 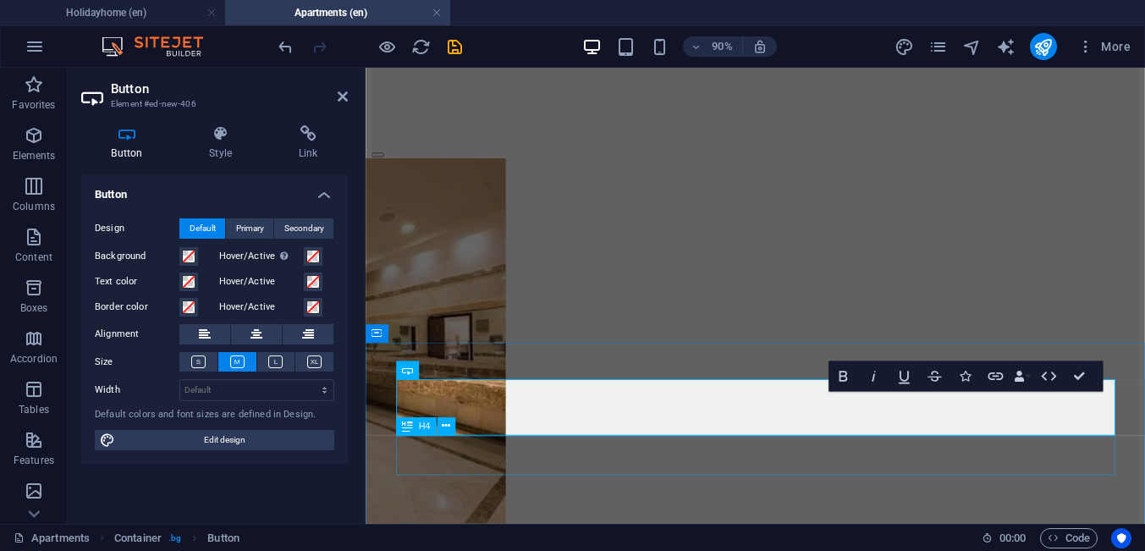 What do you see at coordinates (285, 47) in the screenshot?
I see `button: undo` at bounding box center [285, 47].